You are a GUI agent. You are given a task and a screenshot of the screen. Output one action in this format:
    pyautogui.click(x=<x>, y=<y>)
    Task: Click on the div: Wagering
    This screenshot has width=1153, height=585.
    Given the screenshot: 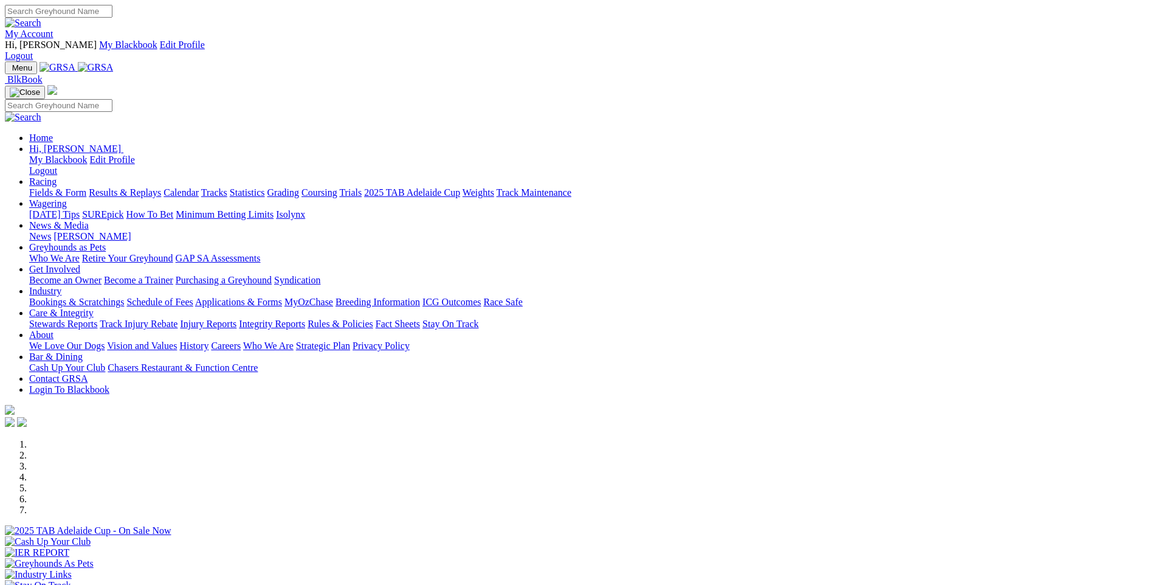 What is the action you would take?
    pyautogui.click(x=589, y=215)
    